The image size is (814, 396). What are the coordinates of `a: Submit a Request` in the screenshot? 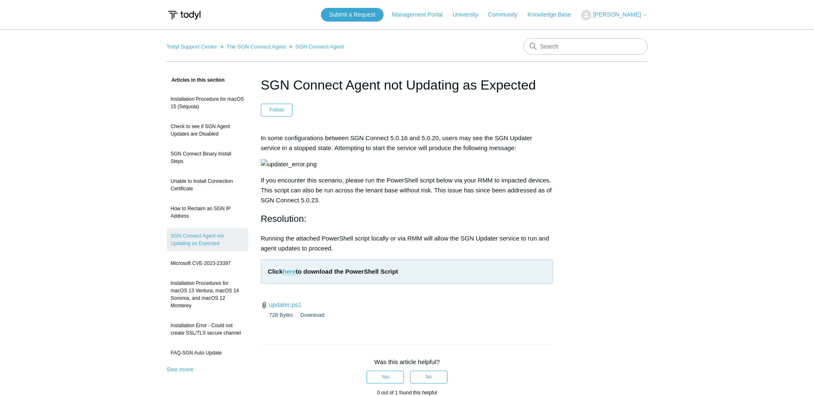 It's located at (352, 15).